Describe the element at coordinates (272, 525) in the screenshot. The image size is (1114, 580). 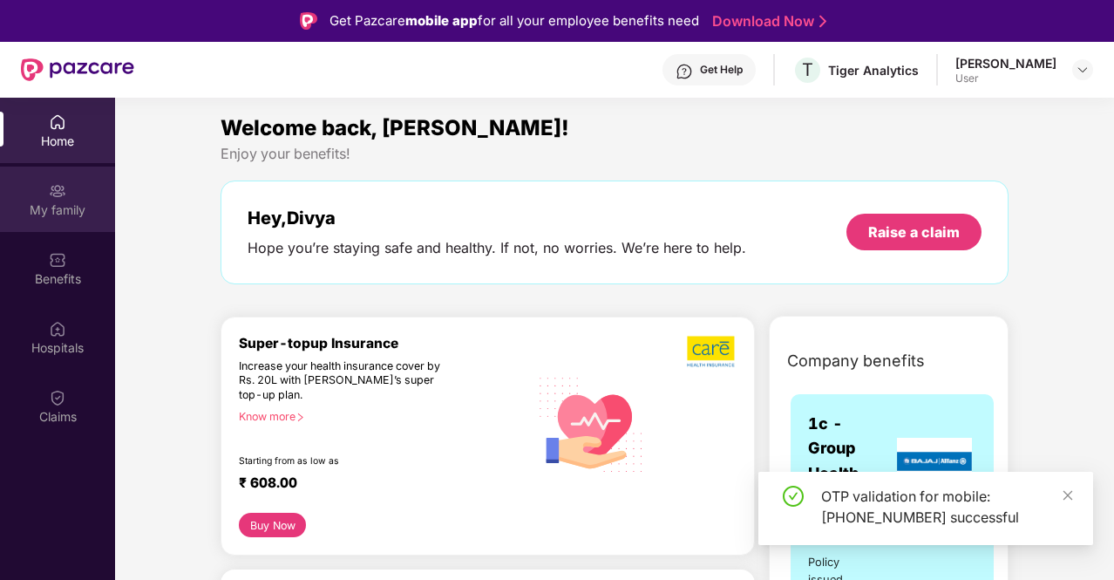
I see `button: Buy Now` at that location.